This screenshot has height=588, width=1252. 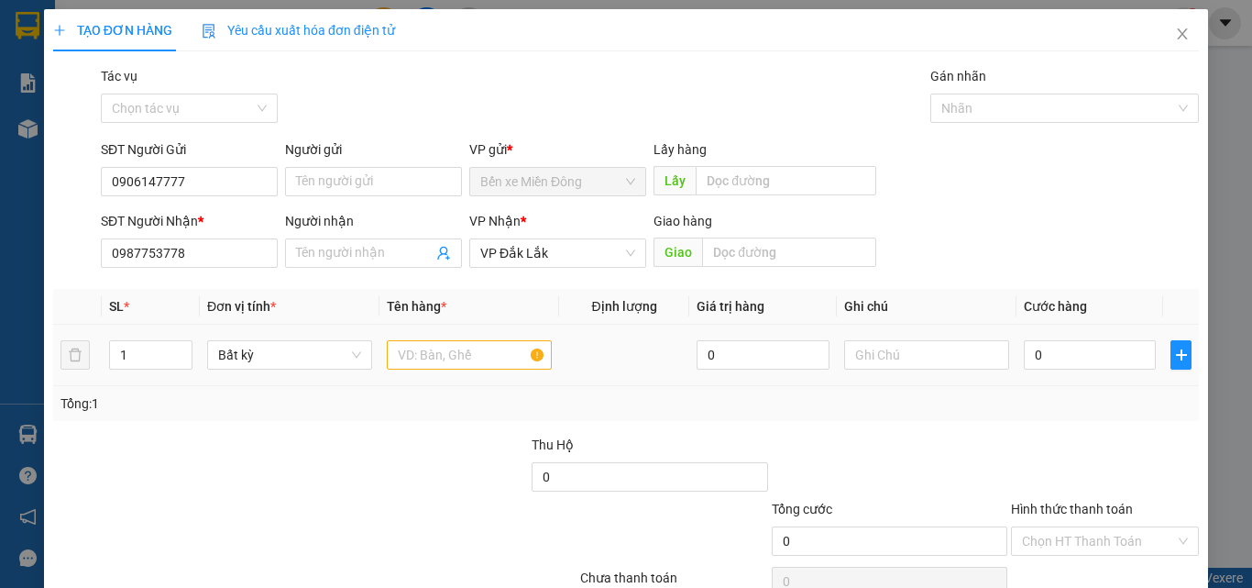 What do you see at coordinates (1183, 35) in the screenshot?
I see `button: Close` at bounding box center [1183, 35].